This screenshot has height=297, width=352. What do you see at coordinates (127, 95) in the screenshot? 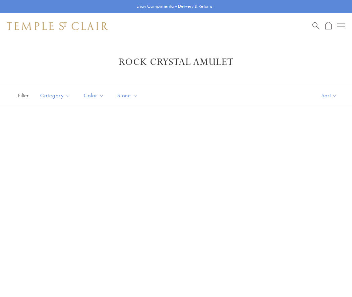
I see `button: Stone` at bounding box center [127, 95].